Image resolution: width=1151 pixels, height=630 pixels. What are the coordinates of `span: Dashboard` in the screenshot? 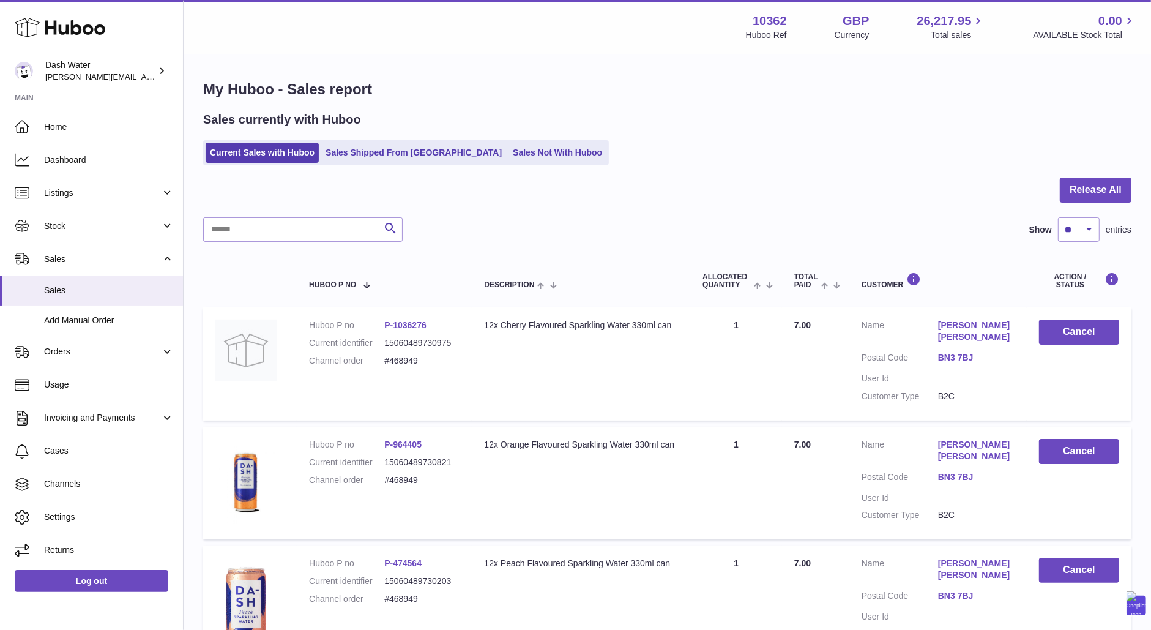 It's located at (109, 160).